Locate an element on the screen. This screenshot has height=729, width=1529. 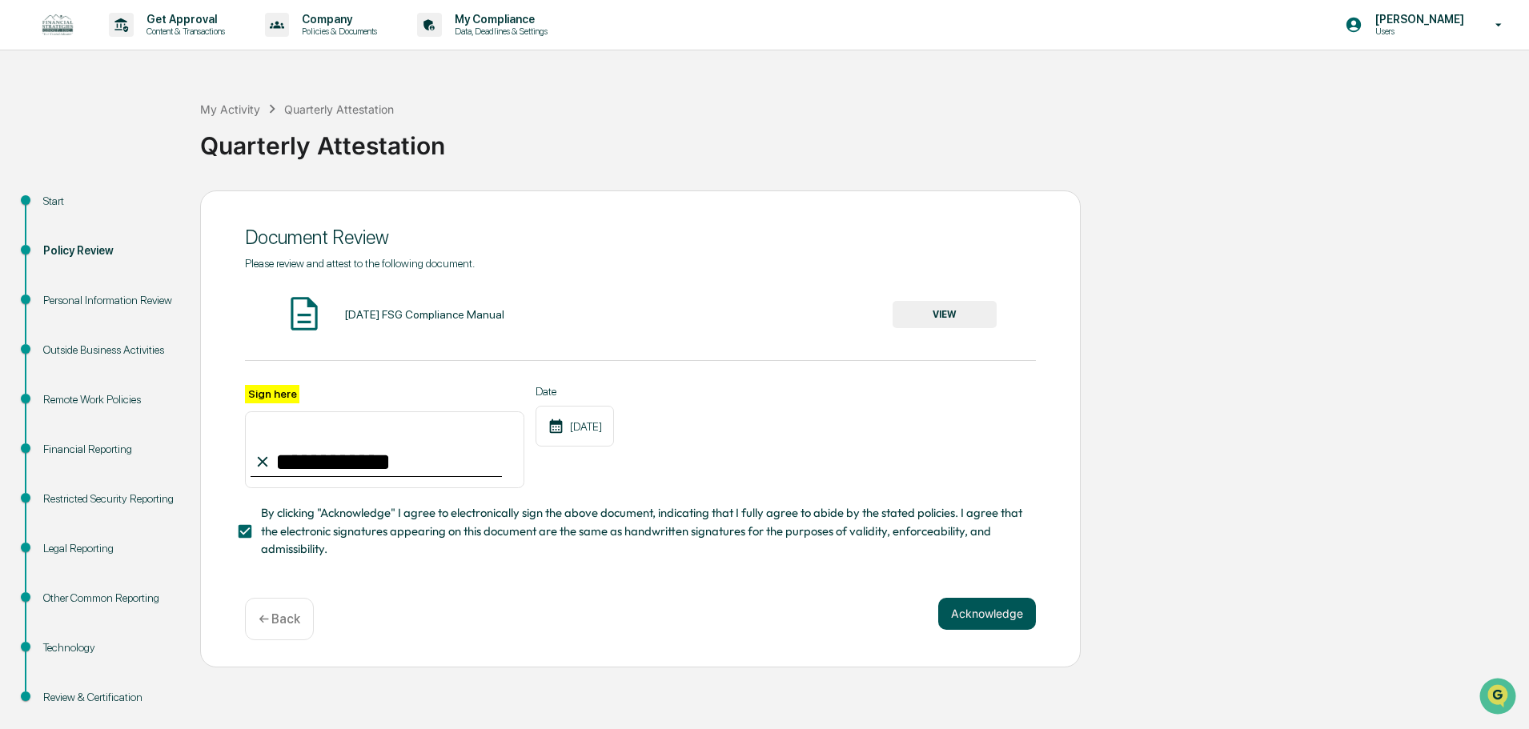
p: Data, Deadlines & Settings is located at coordinates (499, 31).